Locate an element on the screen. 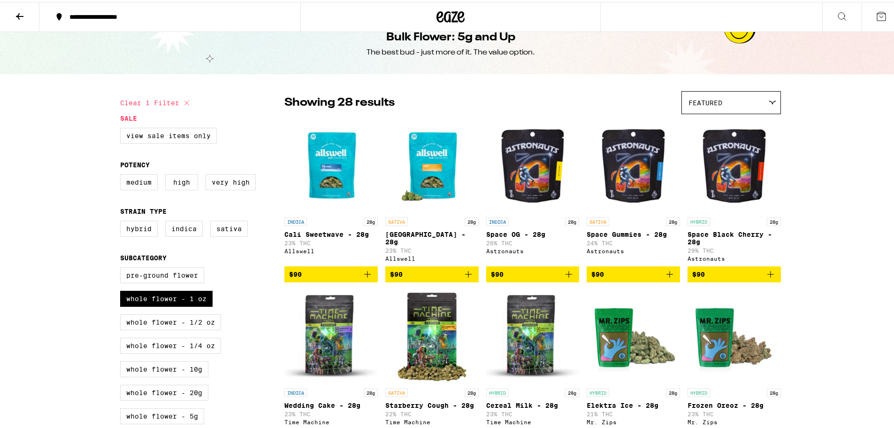 Image resolution: width=894 pixels, height=428 pixels. label: Hybrid is located at coordinates (139, 227).